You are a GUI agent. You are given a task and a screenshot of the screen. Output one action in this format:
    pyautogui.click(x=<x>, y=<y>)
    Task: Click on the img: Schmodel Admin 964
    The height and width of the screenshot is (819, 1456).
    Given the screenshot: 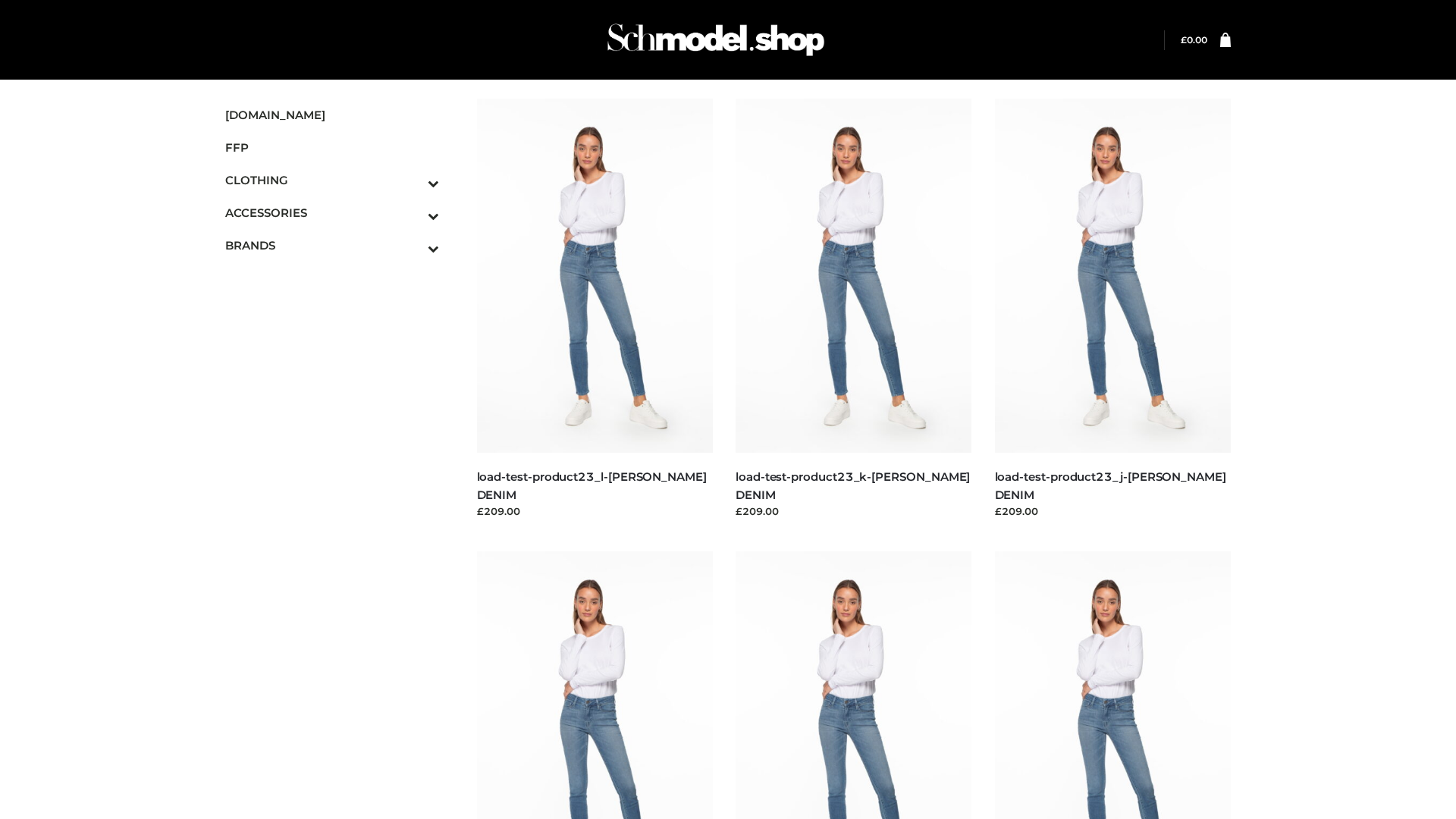 What is the action you would take?
    pyautogui.click(x=716, y=39)
    